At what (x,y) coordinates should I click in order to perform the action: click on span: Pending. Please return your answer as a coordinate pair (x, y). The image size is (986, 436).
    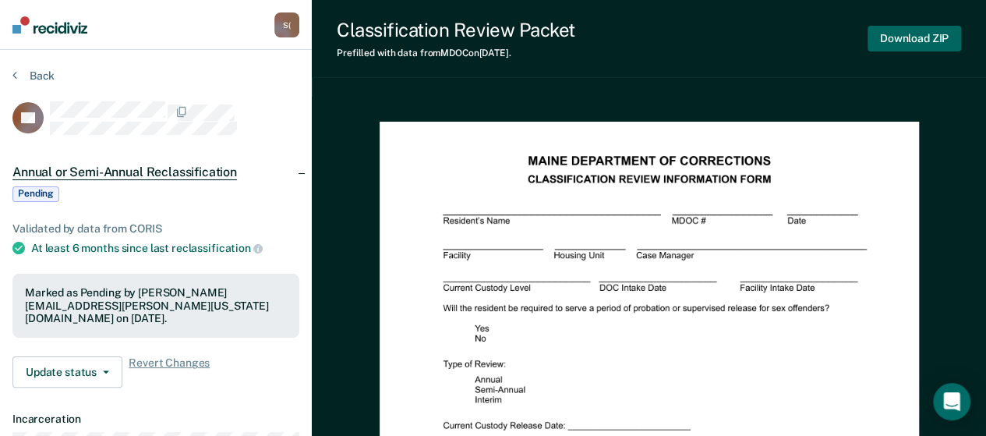
    Looking at the image, I should click on (36, 194).